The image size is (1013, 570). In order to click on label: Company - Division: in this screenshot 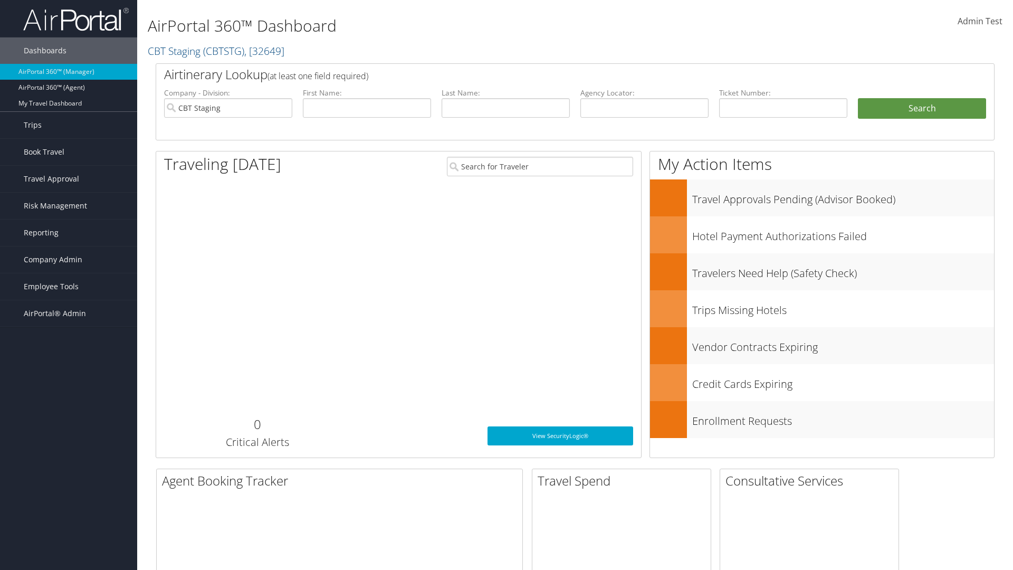, I will do `click(228, 93)`.